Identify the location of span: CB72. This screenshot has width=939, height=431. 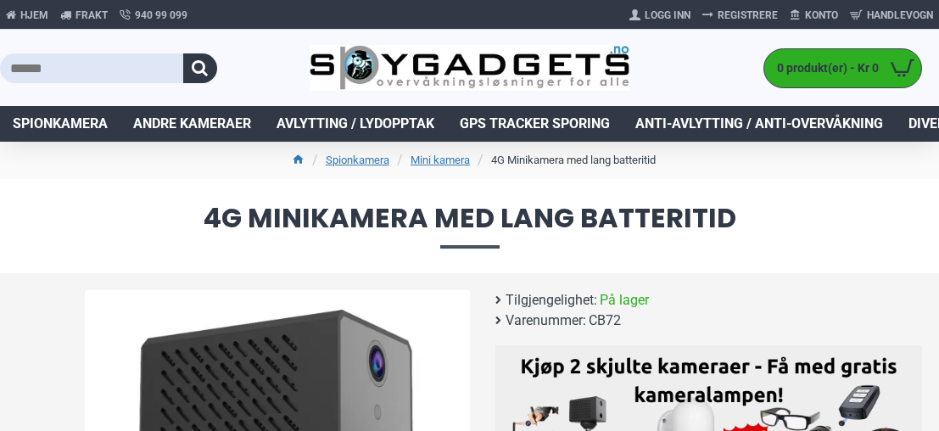
(605, 320).